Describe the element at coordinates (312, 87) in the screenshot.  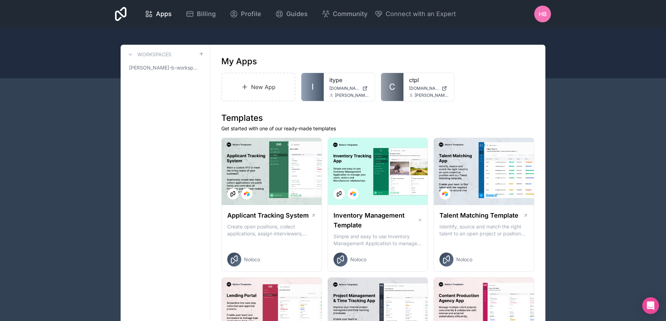
I see `span: I` at that location.